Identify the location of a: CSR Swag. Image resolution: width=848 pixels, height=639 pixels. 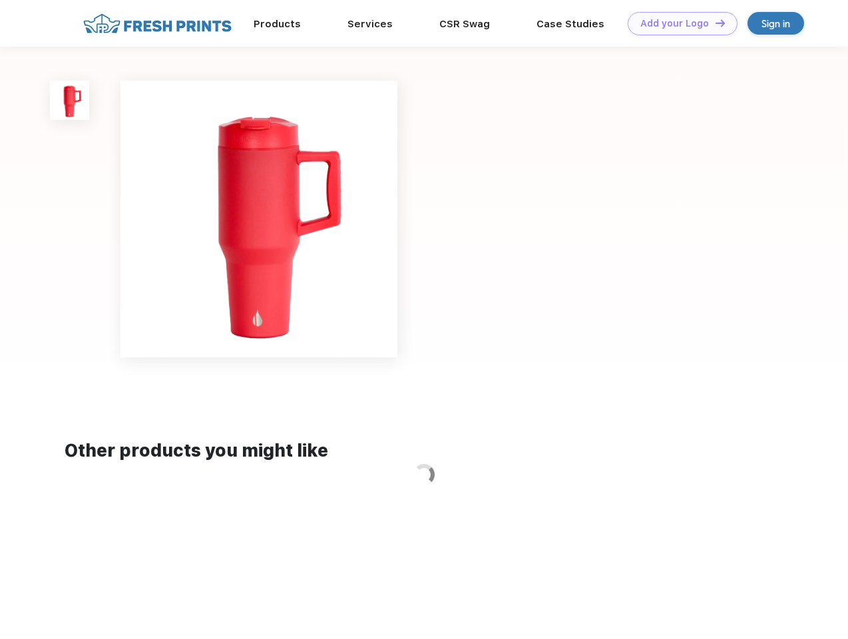
(465, 24).